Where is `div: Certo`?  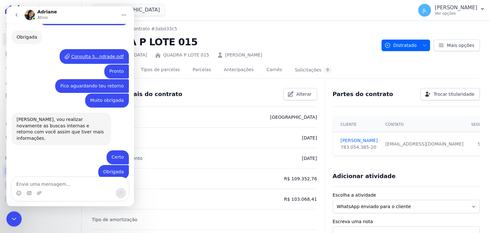
div: Certo is located at coordinates (111, 151).